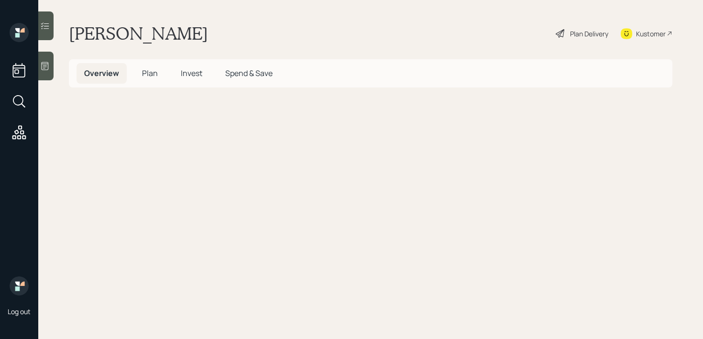  I want to click on span: Spend & Save, so click(249, 73).